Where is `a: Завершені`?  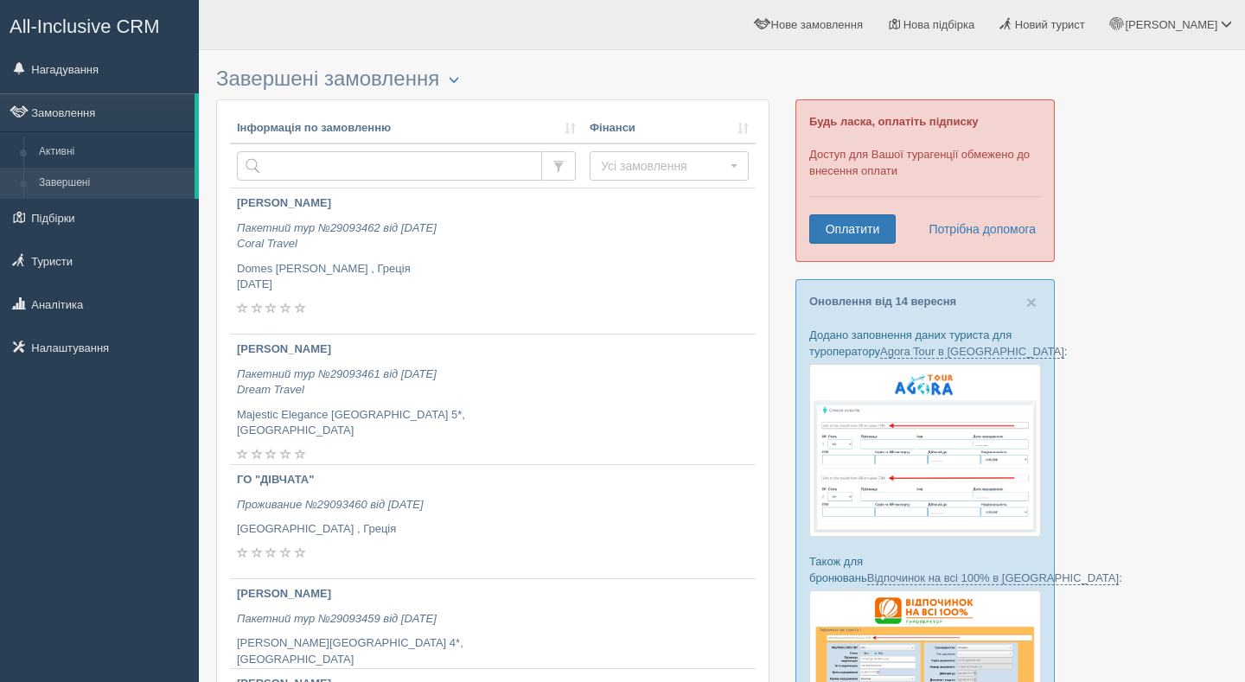
a: Завершені is located at coordinates (112, 183).